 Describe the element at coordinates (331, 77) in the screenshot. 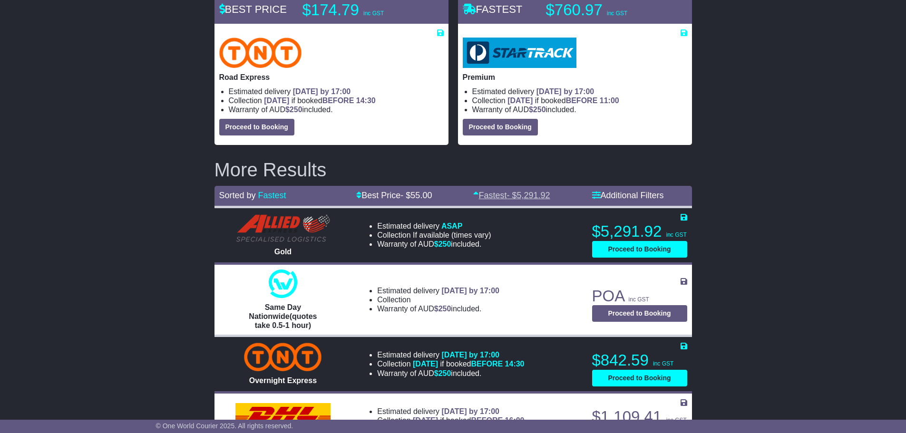

I see `p: Road Express` at that location.